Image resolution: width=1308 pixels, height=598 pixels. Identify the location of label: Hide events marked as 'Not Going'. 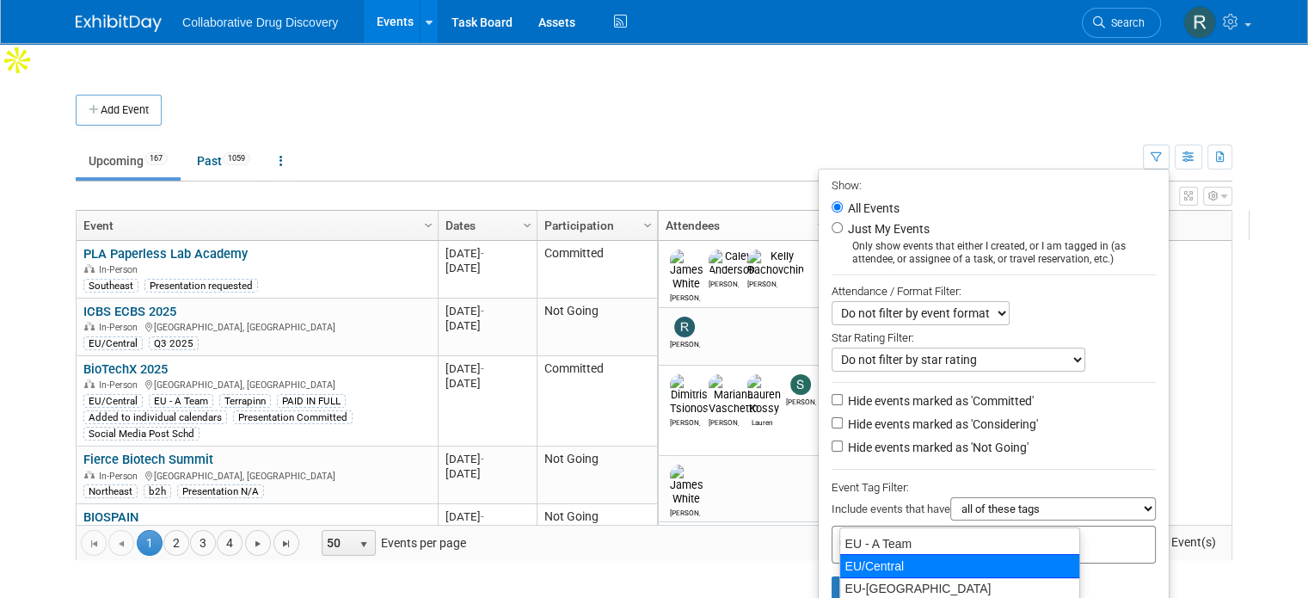
(937, 447).